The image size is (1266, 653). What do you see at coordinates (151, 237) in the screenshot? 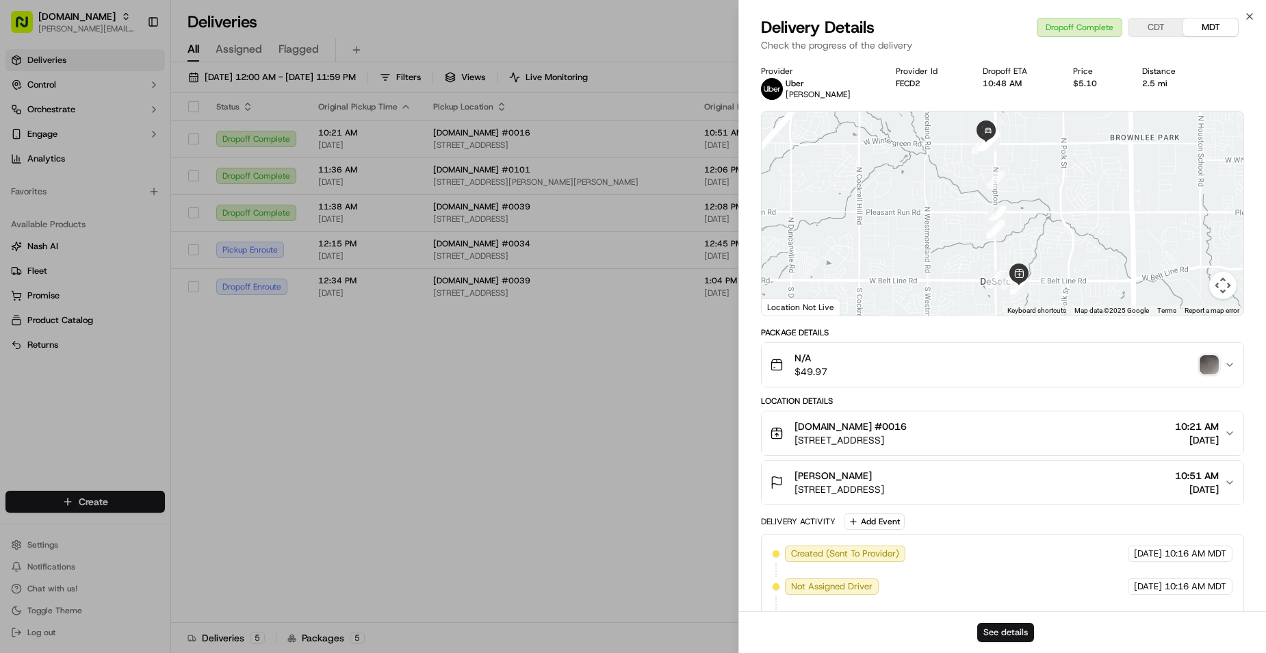
I see `span: Pylon` at bounding box center [151, 237].